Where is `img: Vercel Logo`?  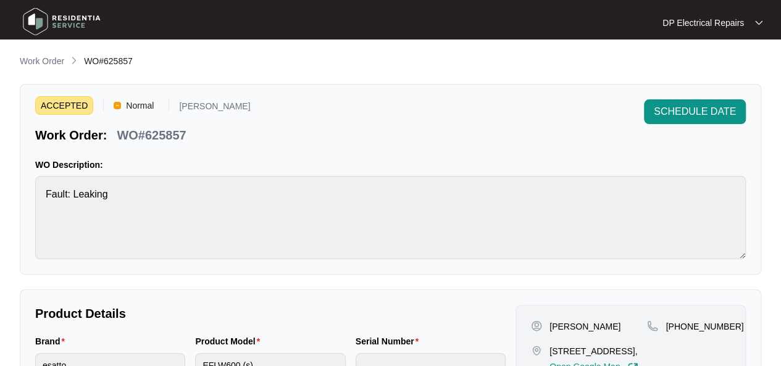 img: Vercel Logo is located at coordinates (117, 106).